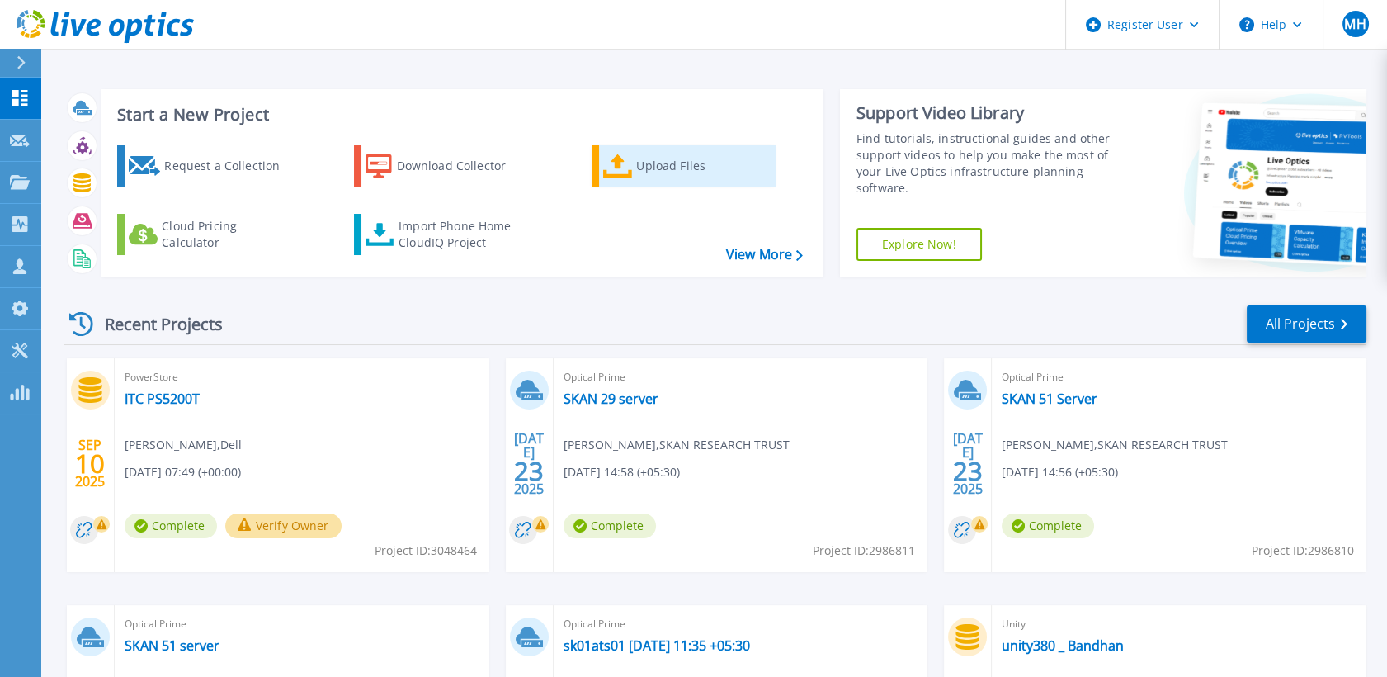  What do you see at coordinates (702, 166) in the screenshot?
I see `div: Upload Files` at bounding box center [702, 166].